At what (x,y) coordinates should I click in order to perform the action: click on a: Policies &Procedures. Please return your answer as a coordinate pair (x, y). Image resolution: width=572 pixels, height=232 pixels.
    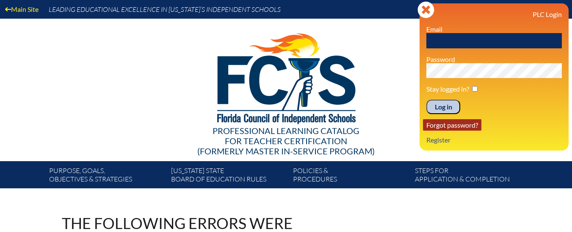
    Looking at the image, I should click on (350, 176).